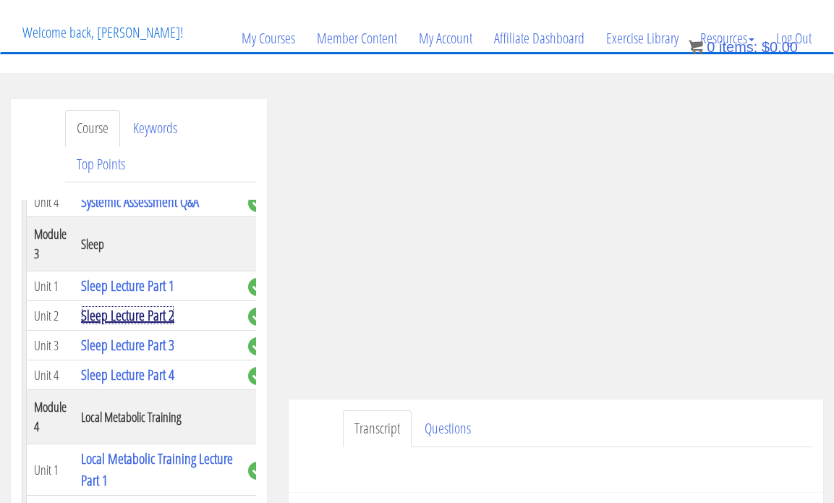  Describe the element at coordinates (51, 315) in the screenshot. I see `td: Unit 2` at that location.